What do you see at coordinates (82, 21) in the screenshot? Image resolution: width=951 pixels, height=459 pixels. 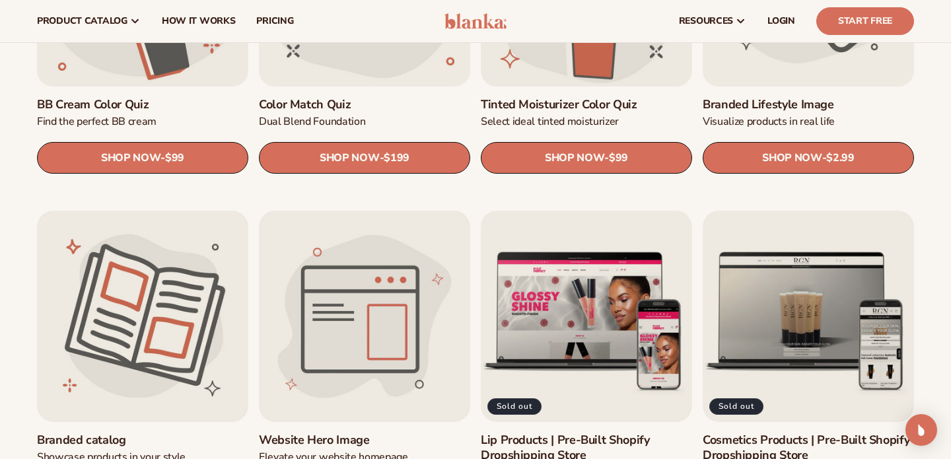 I see `span: product catalog` at bounding box center [82, 21].